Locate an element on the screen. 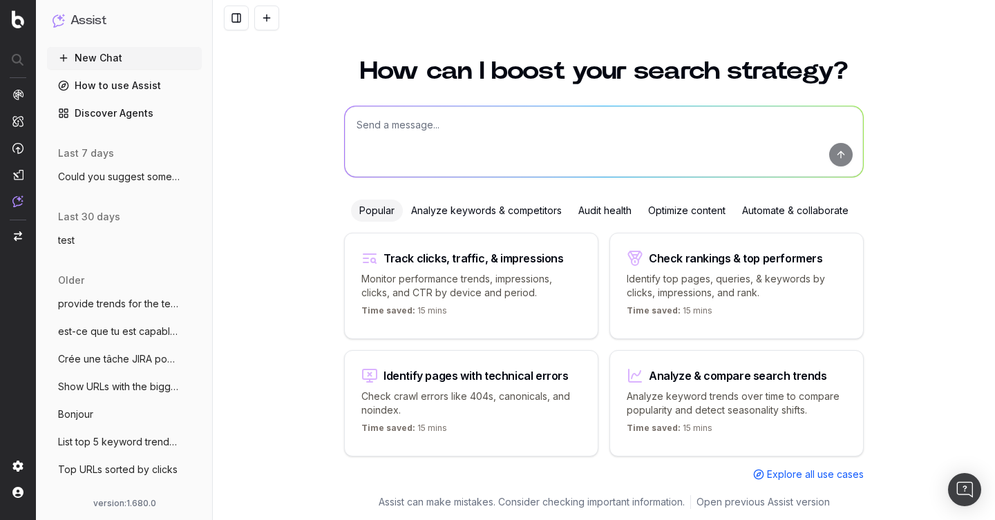 The width and height of the screenshot is (995, 520). a: Discover Agents is located at coordinates (124, 113).